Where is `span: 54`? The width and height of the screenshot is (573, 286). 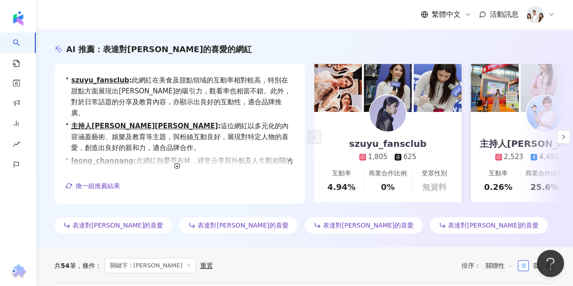 span: 54 is located at coordinates (65, 265).